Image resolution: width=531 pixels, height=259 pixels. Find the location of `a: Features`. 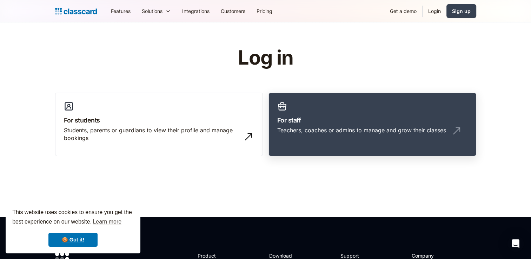

a: Features is located at coordinates (121, 11).